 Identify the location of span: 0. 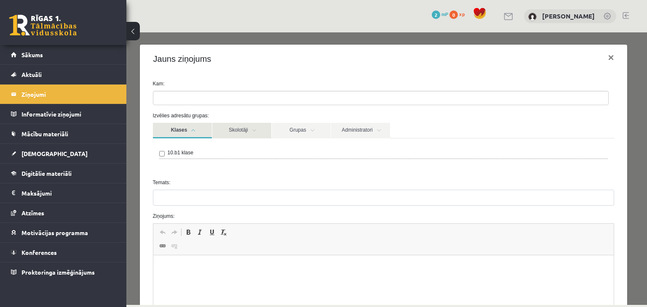
(453, 15).